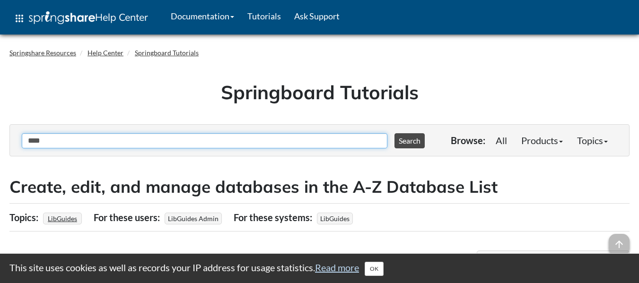  I want to click on span: arrow_upward, so click(619, 245).